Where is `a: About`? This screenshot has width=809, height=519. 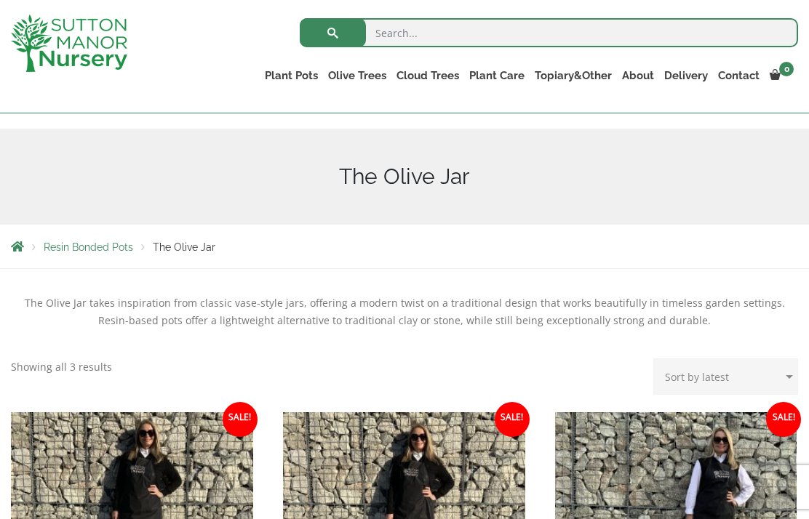 a: About is located at coordinates (638, 76).